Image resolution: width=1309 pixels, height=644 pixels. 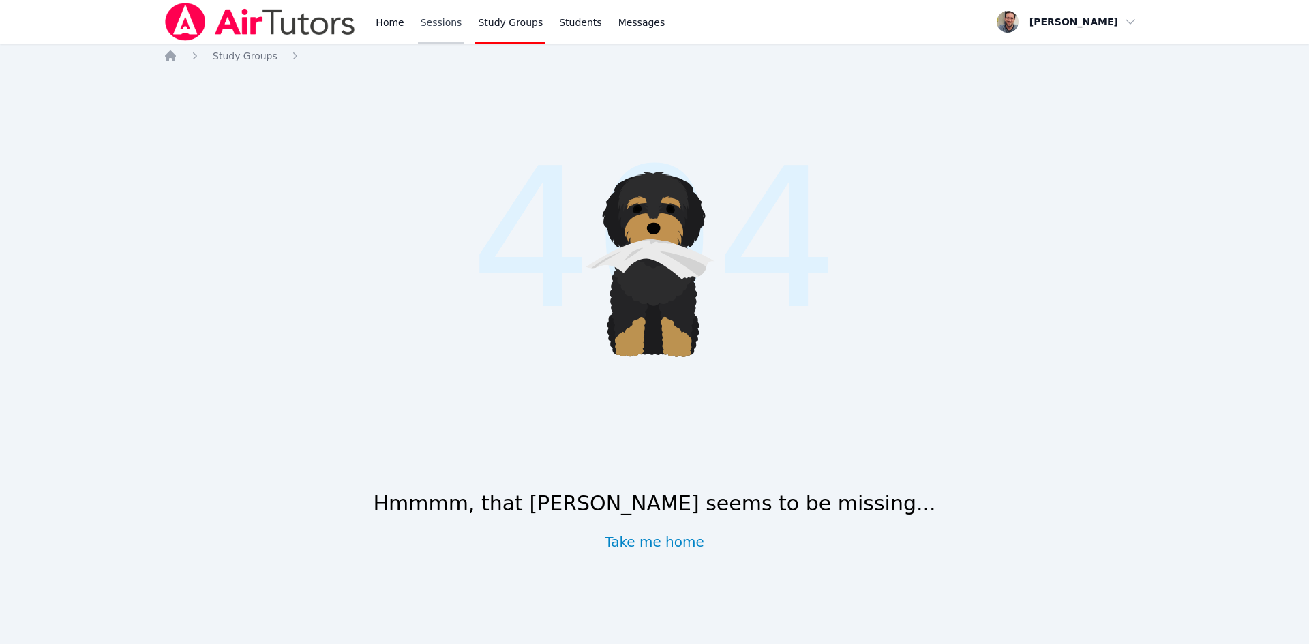 What do you see at coordinates (245, 56) in the screenshot?
I see `a: Study Groups` at bounding box center [245, 56].